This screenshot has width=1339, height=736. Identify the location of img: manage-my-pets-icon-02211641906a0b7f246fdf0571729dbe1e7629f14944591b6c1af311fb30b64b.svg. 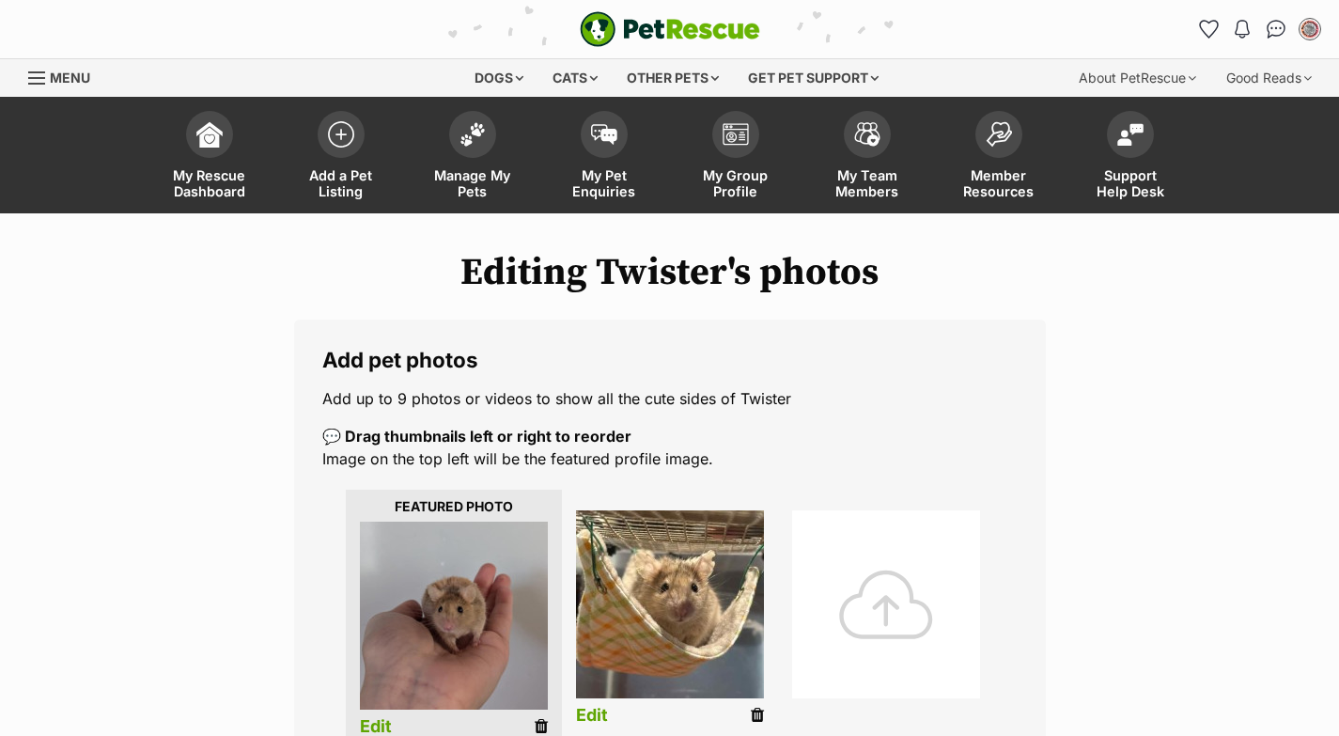
(473, 134).